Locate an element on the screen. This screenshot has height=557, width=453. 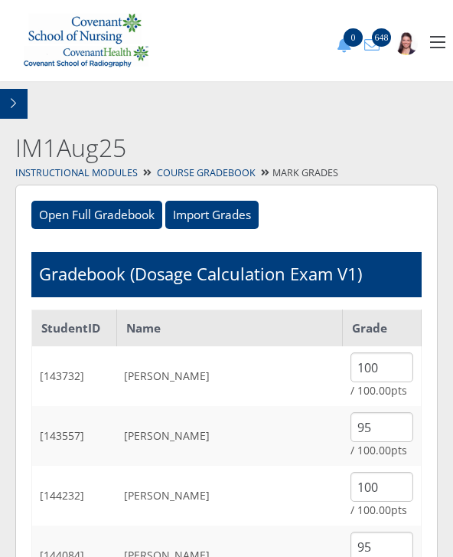
span: 0 is located at coordinates (353, 38).